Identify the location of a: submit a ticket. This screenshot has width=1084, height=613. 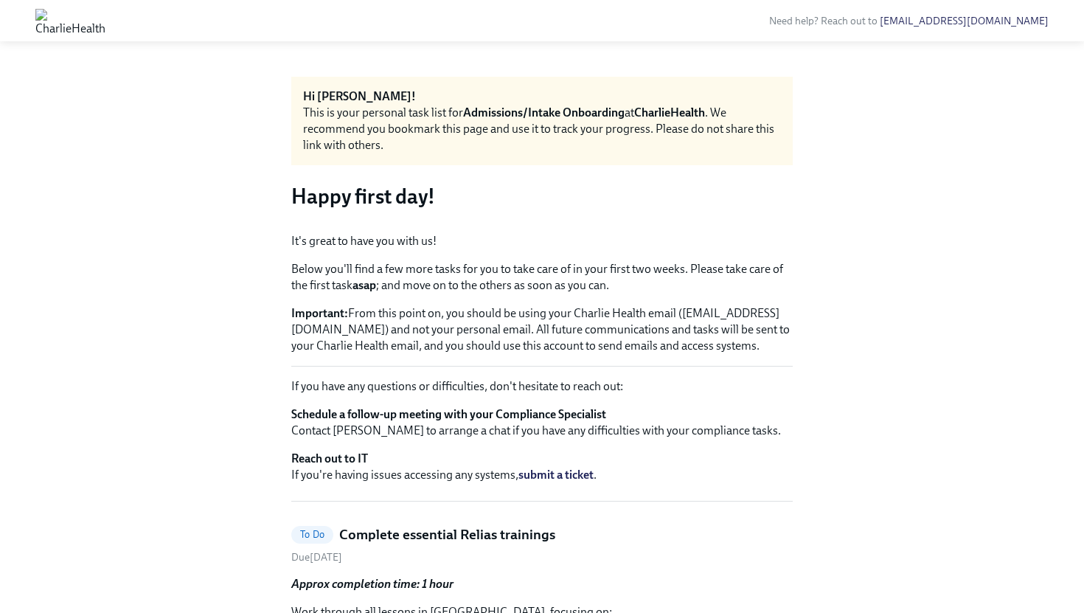
(556, 474).